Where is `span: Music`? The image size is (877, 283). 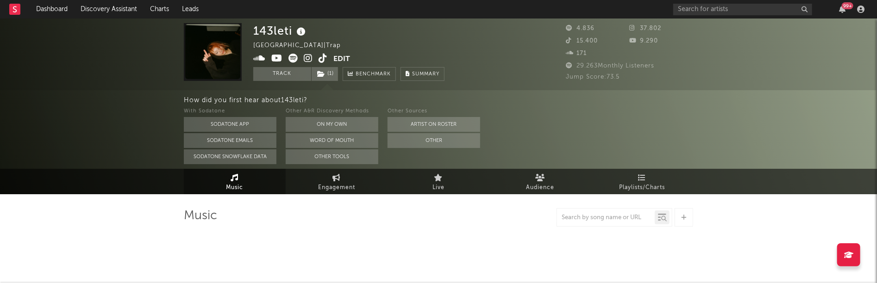 span: Music is located at coordinates (235, 188).